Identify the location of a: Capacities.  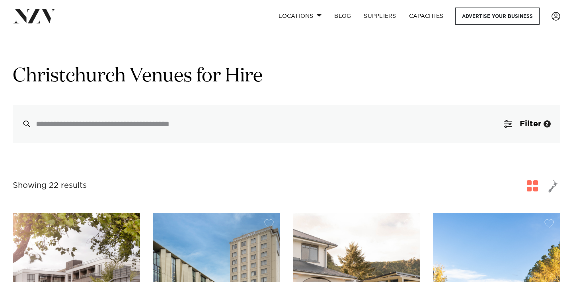
(426, 16).